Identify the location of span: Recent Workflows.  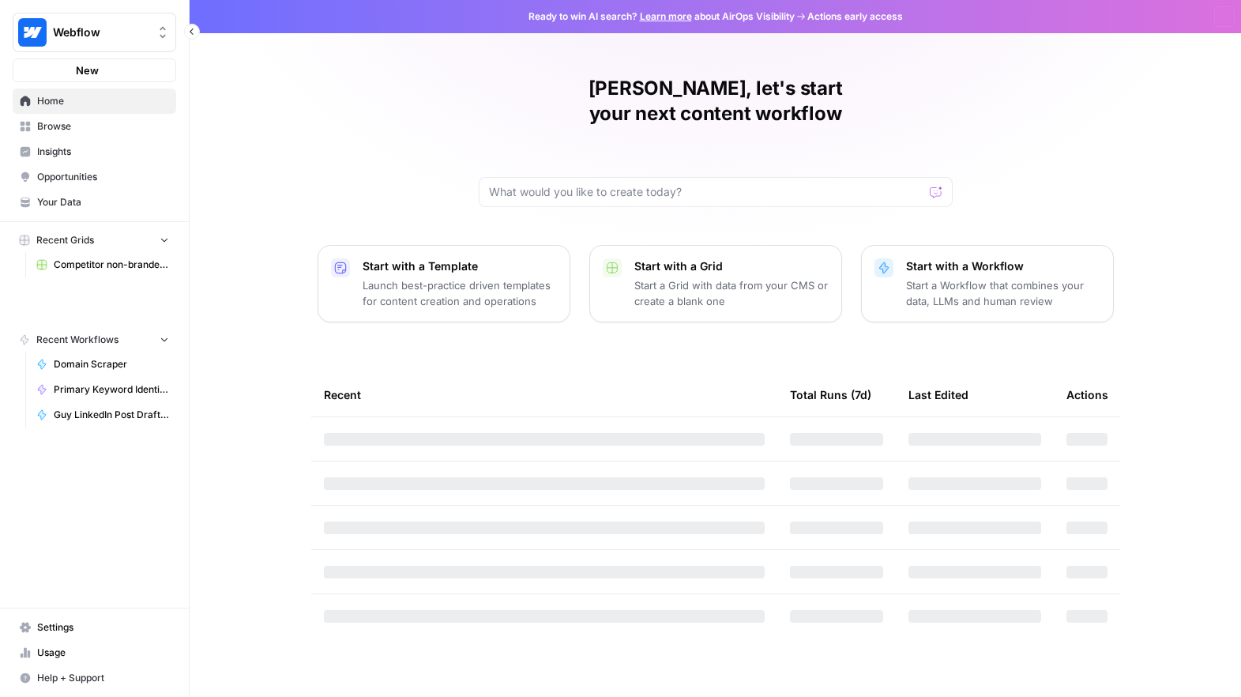
(77, 340).